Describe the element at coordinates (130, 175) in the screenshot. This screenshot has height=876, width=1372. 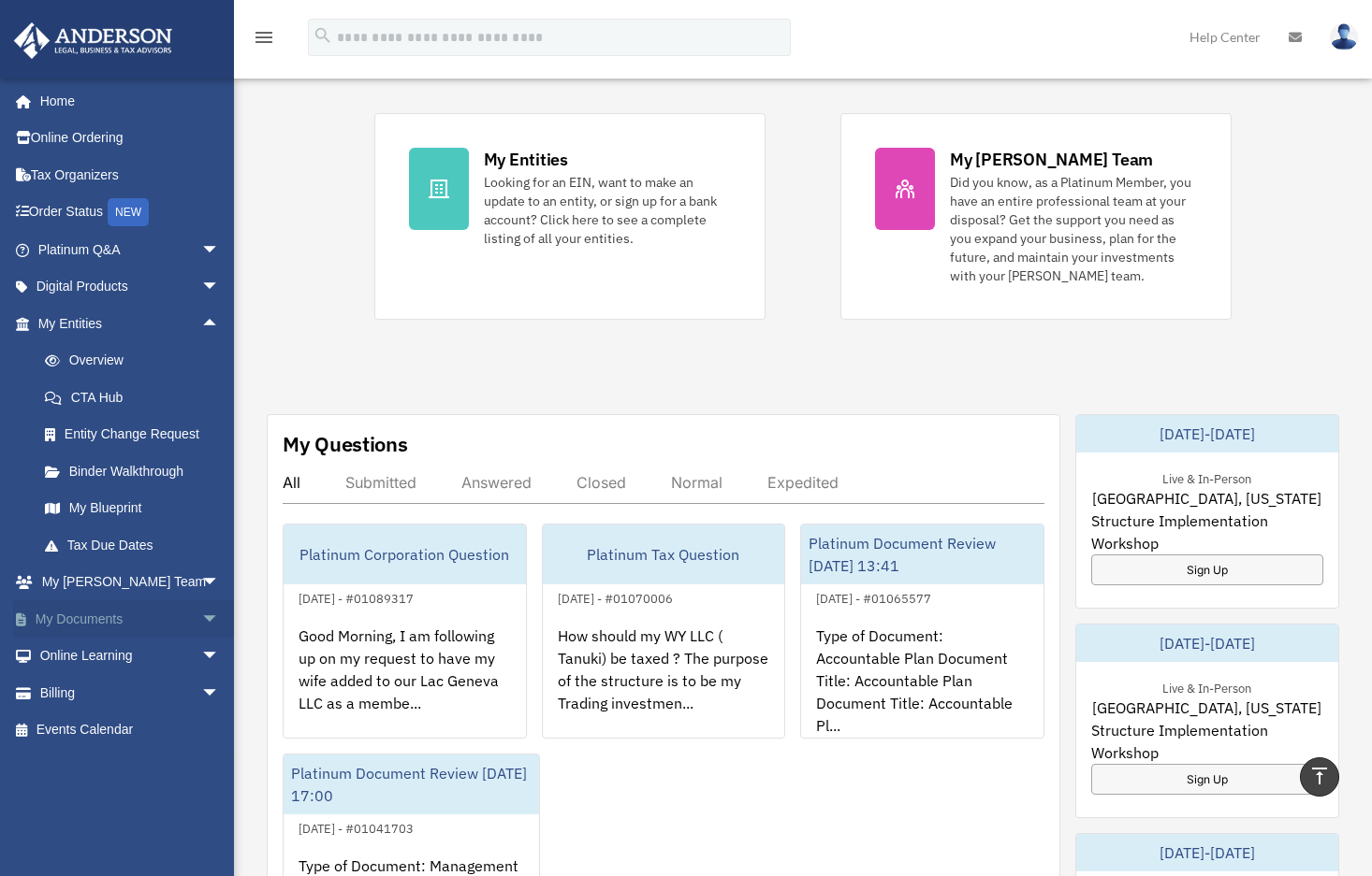
I see `a: Tax Organizers` at that location.